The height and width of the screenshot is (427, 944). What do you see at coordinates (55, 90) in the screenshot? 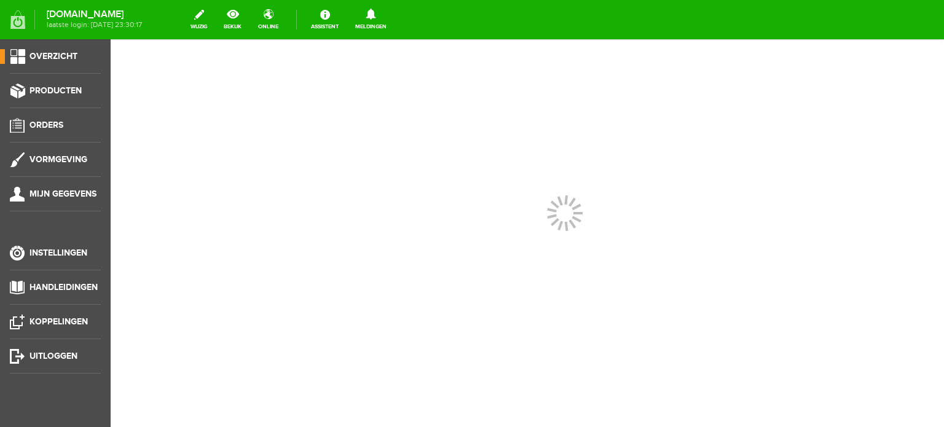
I see `span: Producten` at bounding box center [55, 90].